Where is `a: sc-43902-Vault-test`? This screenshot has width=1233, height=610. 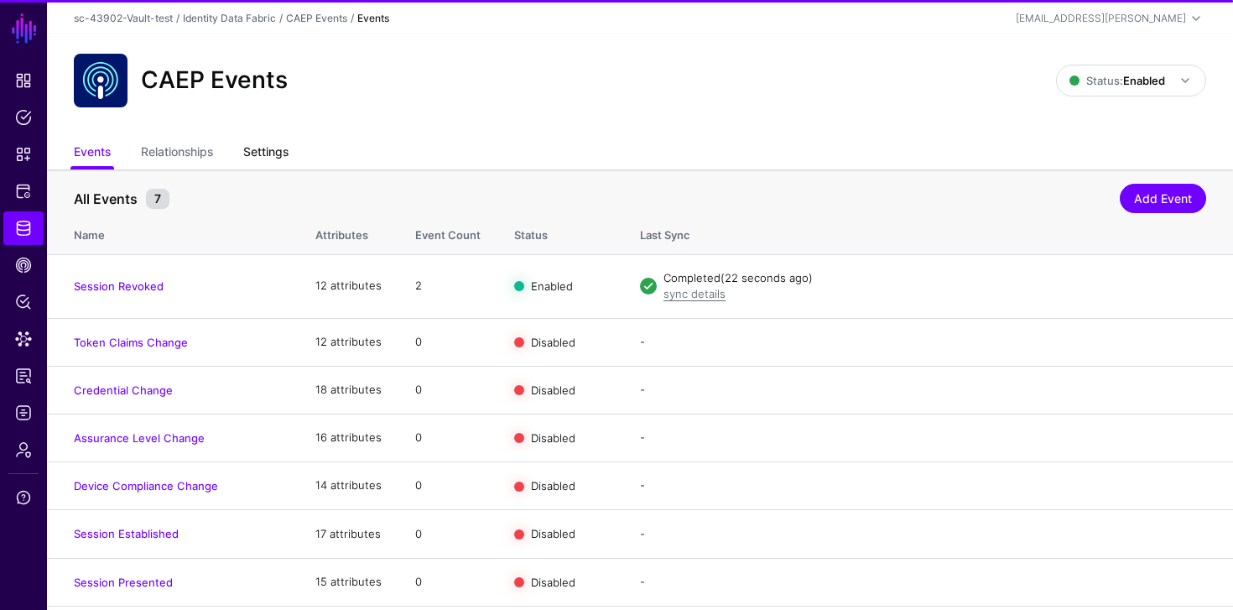 a: sc-43902-Vault-test is located at coordinates (123, 18).